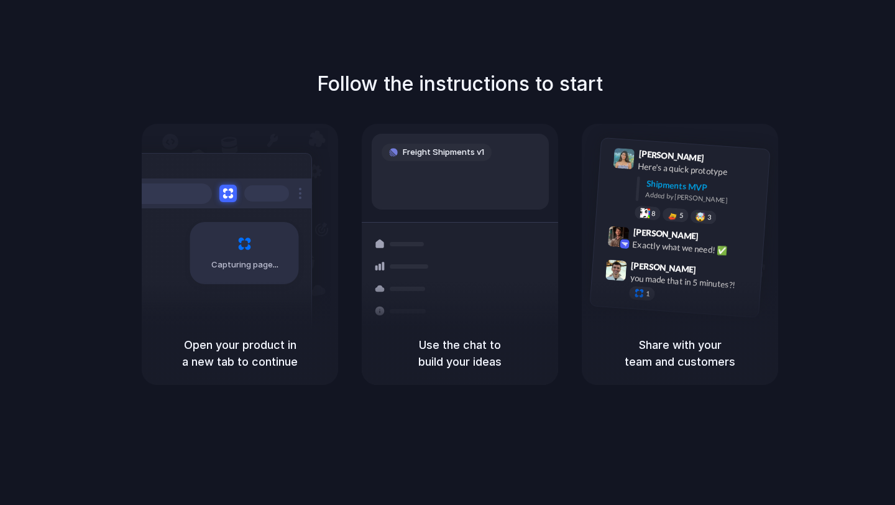 Image resolution: width=895 pixels, height=505 pixels. Describe the element at coordinates (700, 170) in the screenshot. I see `div: Here's a quick prototype` at that location.